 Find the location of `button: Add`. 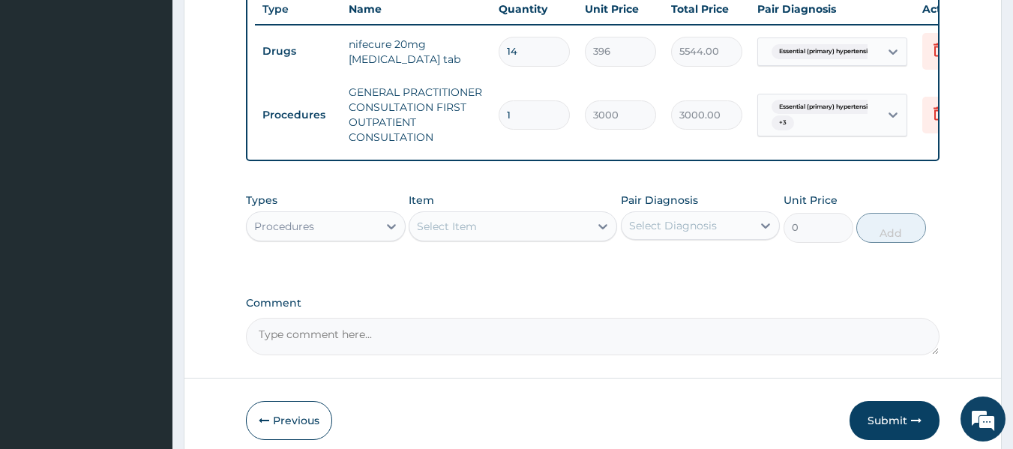

button: Add is located at coordinates (890, 228).